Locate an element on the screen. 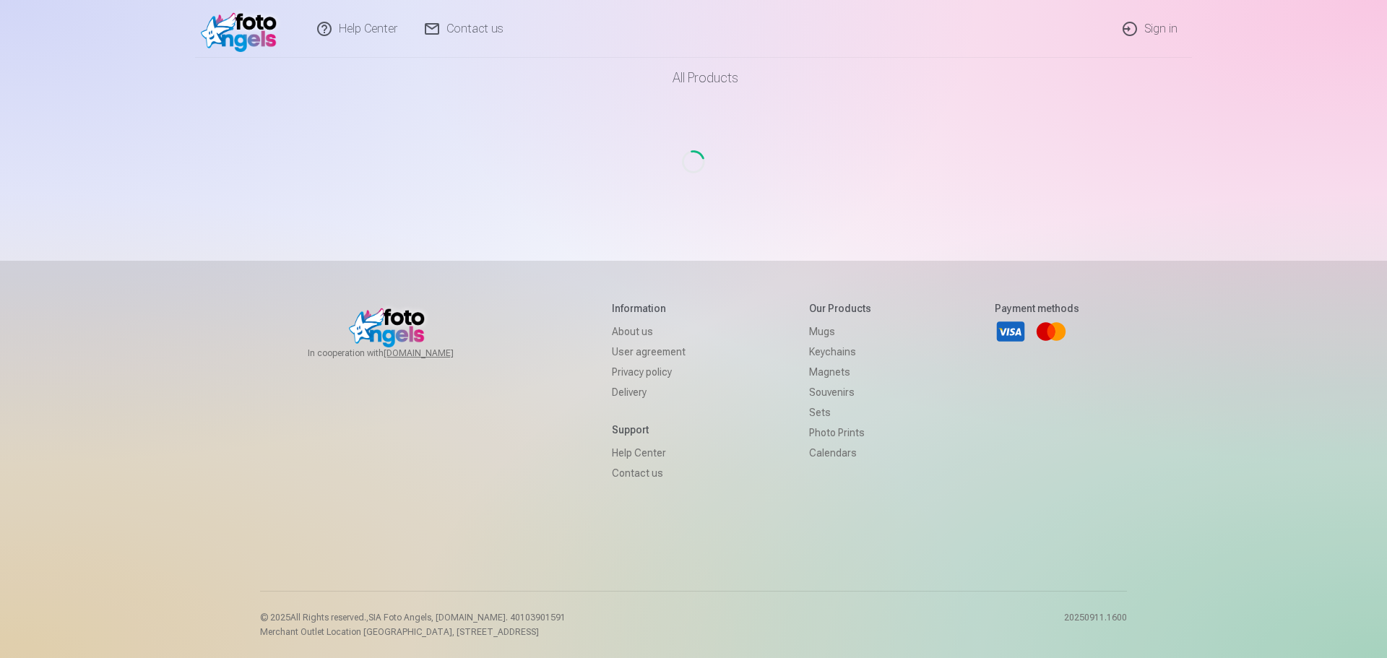  a: Photo prints is located at coordinates (840, 433).